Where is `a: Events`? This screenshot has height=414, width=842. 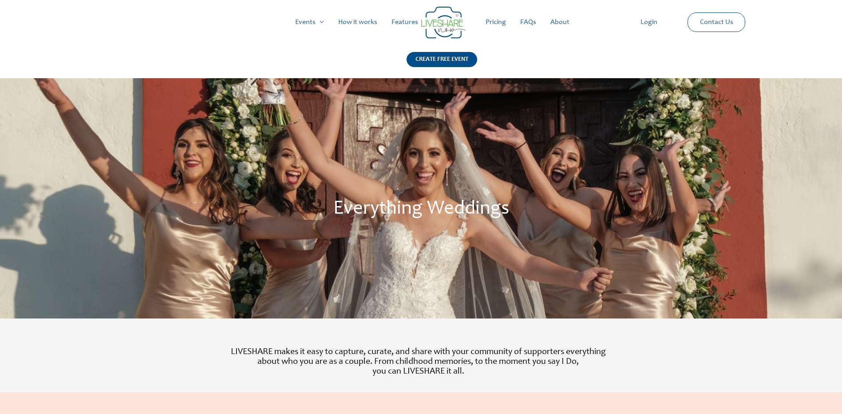
a: Events is located at coordinates (309, 22).